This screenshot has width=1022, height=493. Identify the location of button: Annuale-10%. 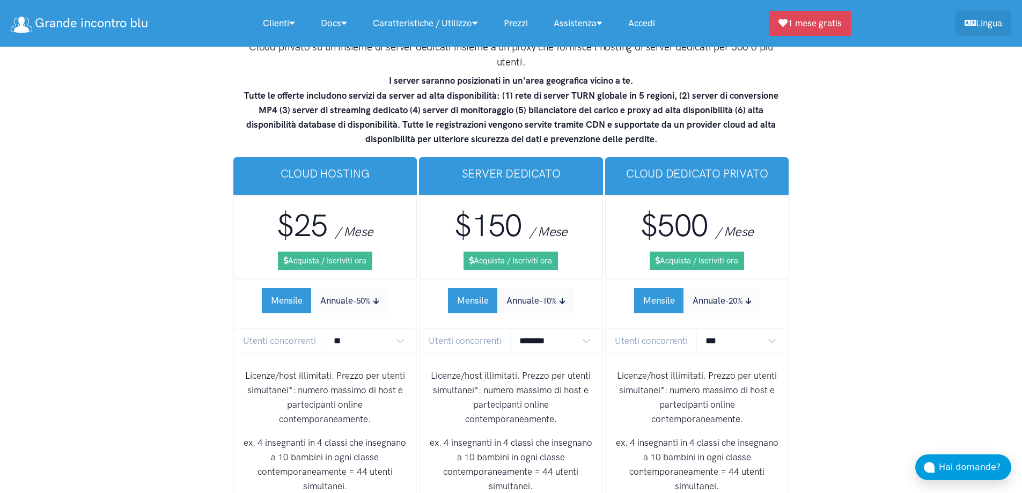
(535, 300).